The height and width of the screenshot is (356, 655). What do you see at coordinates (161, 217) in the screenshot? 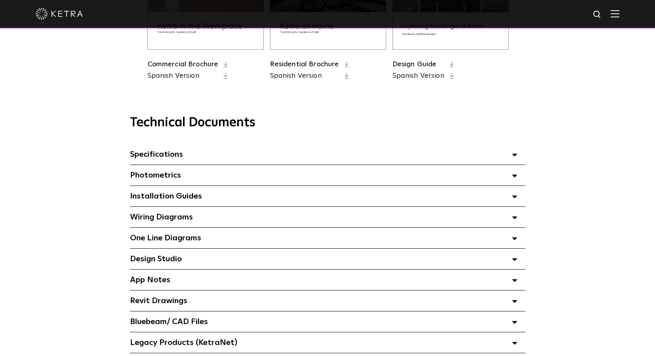
I see `span: Wiring Diagrams` at bounding box center [161, 217].